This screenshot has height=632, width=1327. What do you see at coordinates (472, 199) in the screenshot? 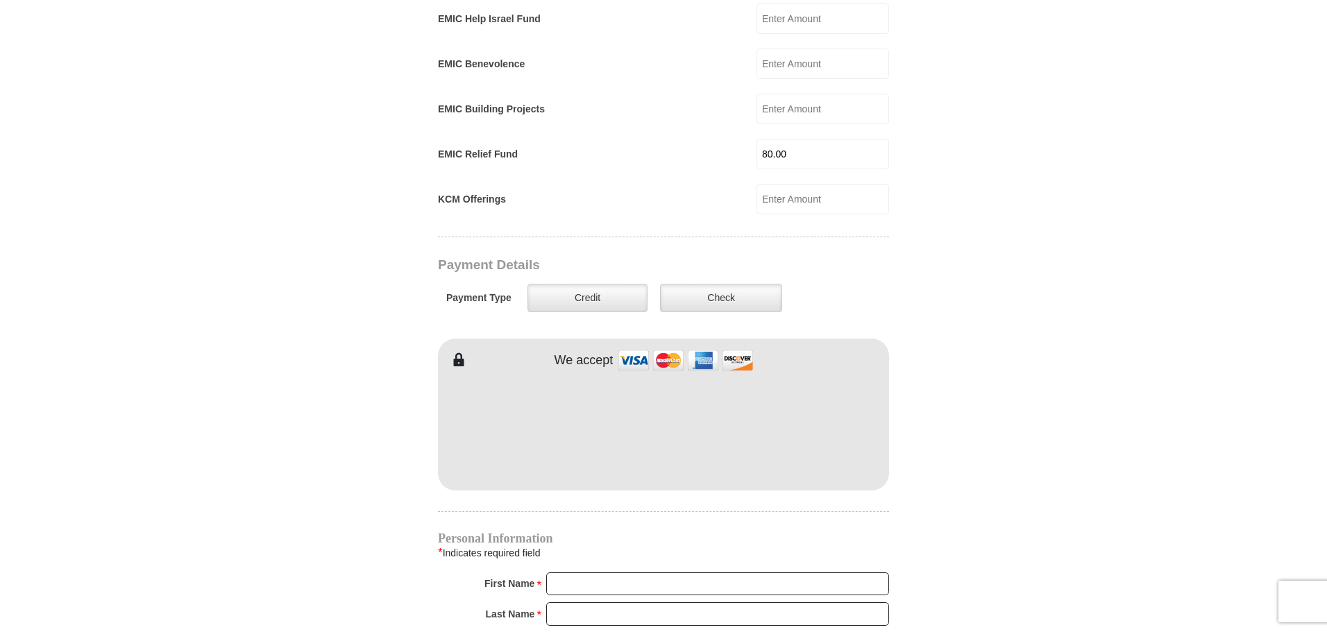
I see `label: KCM Offerings` at bounding box center [472, 199].